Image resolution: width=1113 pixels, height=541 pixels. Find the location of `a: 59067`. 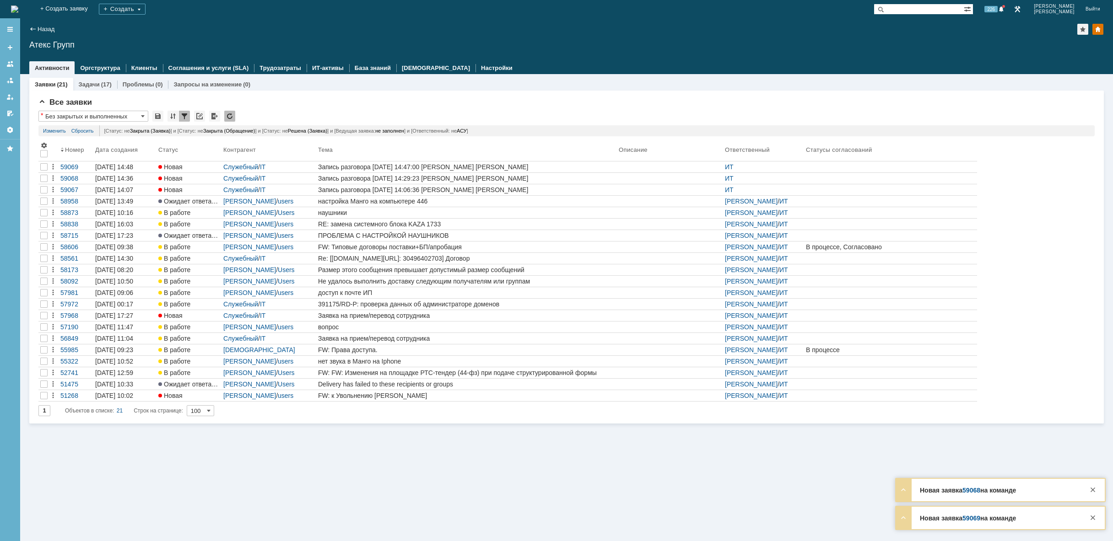

a: 59067 is located at coordinates (76, 190).